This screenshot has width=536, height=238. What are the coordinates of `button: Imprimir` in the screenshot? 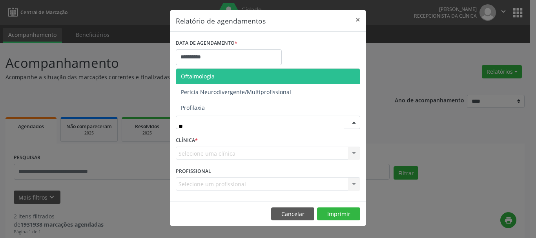 It's located at (339, 214).